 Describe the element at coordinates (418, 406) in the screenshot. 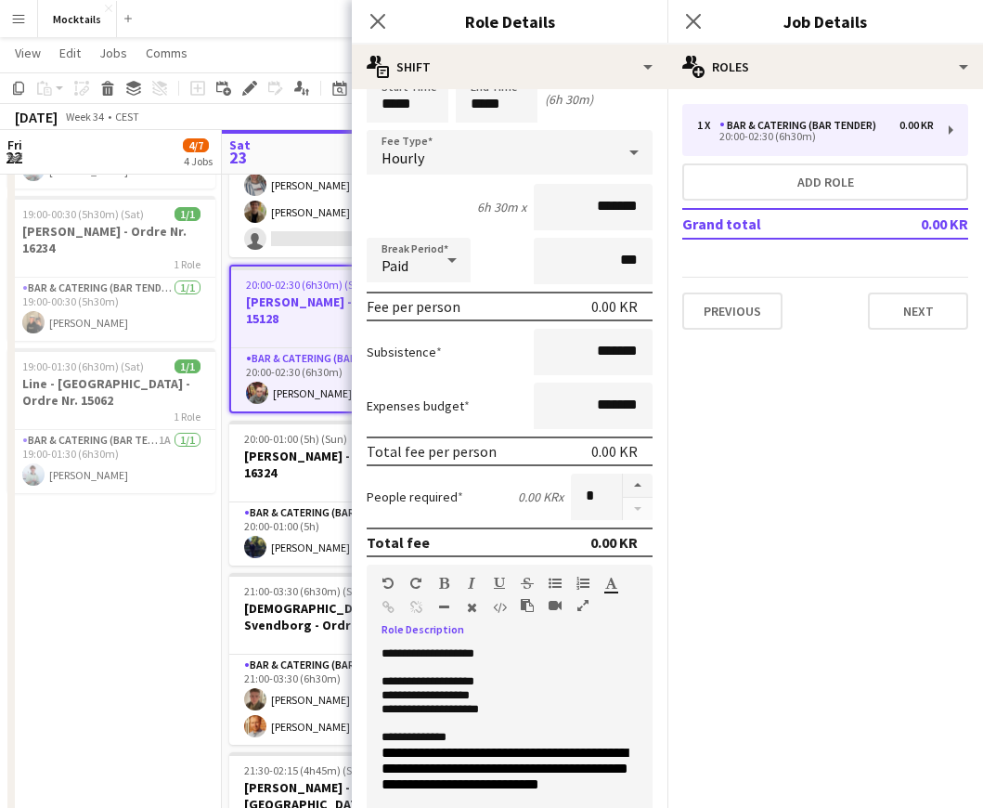

I see `label: Expenses budget` at that location.